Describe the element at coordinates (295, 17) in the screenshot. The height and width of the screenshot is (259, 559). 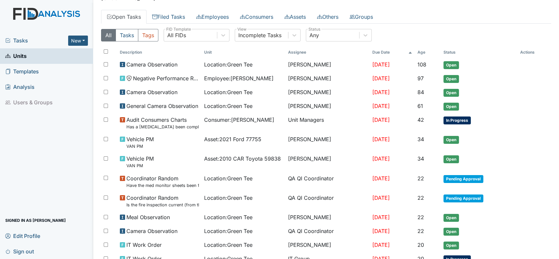
I see `a: Assets` at that location.